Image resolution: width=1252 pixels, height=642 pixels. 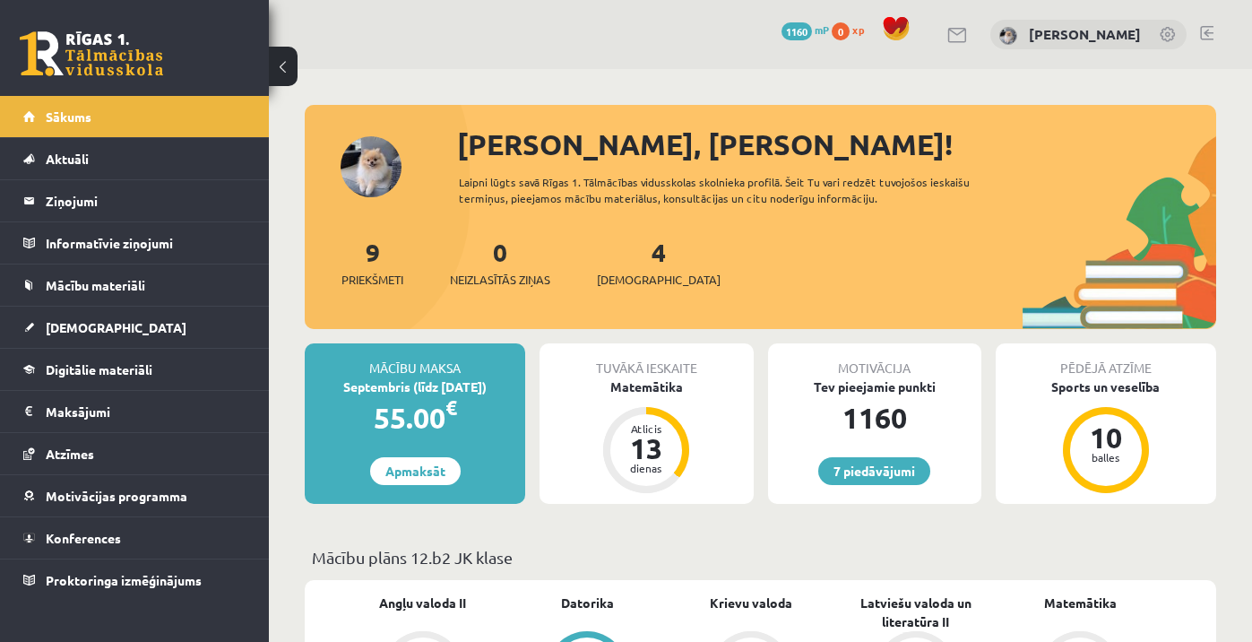 What do you see at coordinates (915, 612) in the screenshot?
I see `a: Latviešu valoda un literatūra II` at bounding box center [915, 612].